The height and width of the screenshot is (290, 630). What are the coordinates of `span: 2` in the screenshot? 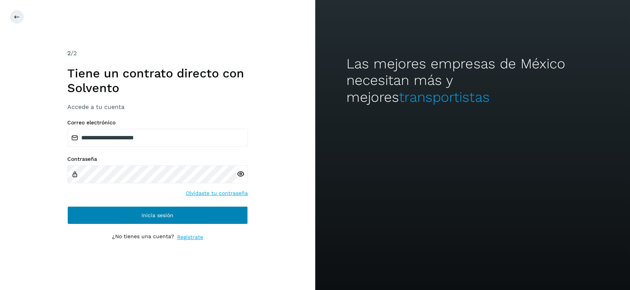 It's located at (69, 53).